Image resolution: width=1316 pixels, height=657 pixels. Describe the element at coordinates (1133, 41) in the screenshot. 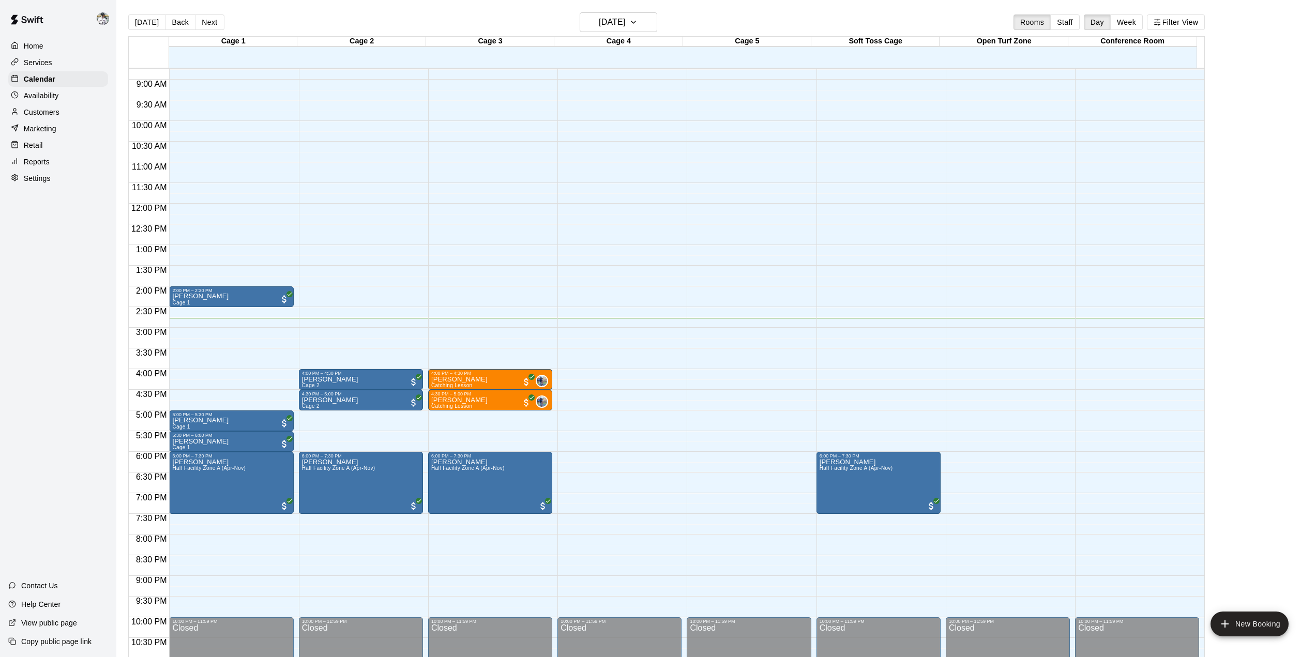

I see `div: Conference Room` at that location.